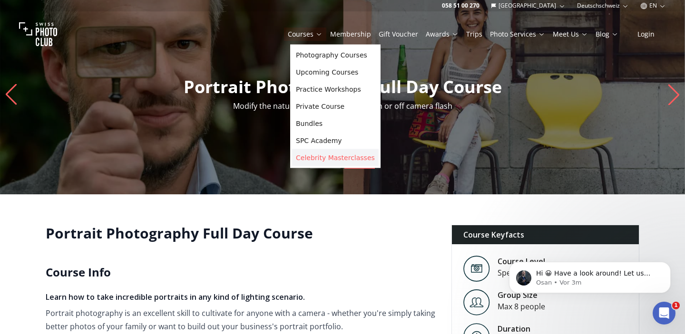  Describe the element at coordinates (517, 34) in the screenshot. I see `button: Photo Services` at that location.